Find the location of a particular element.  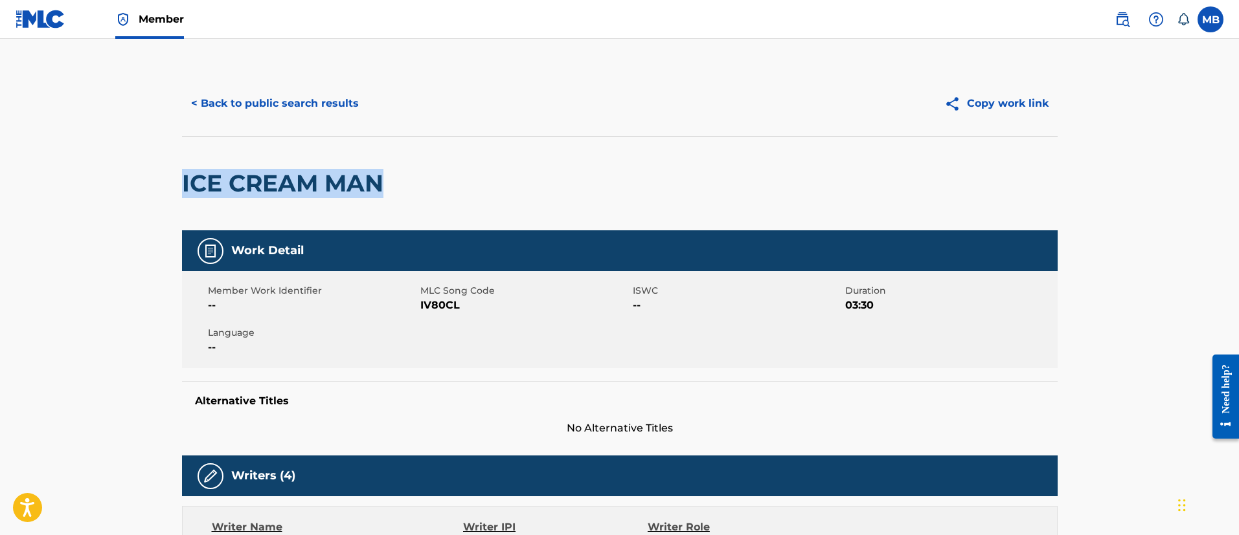

span: No Alternative Titles is located at coordinates (620, 429).